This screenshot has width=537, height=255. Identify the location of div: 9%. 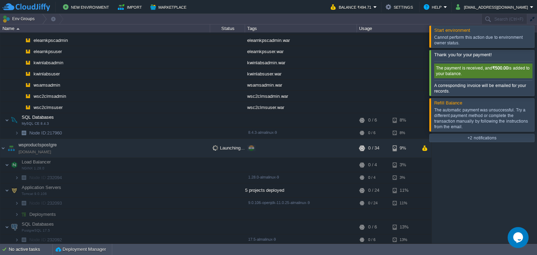
(404, 148).